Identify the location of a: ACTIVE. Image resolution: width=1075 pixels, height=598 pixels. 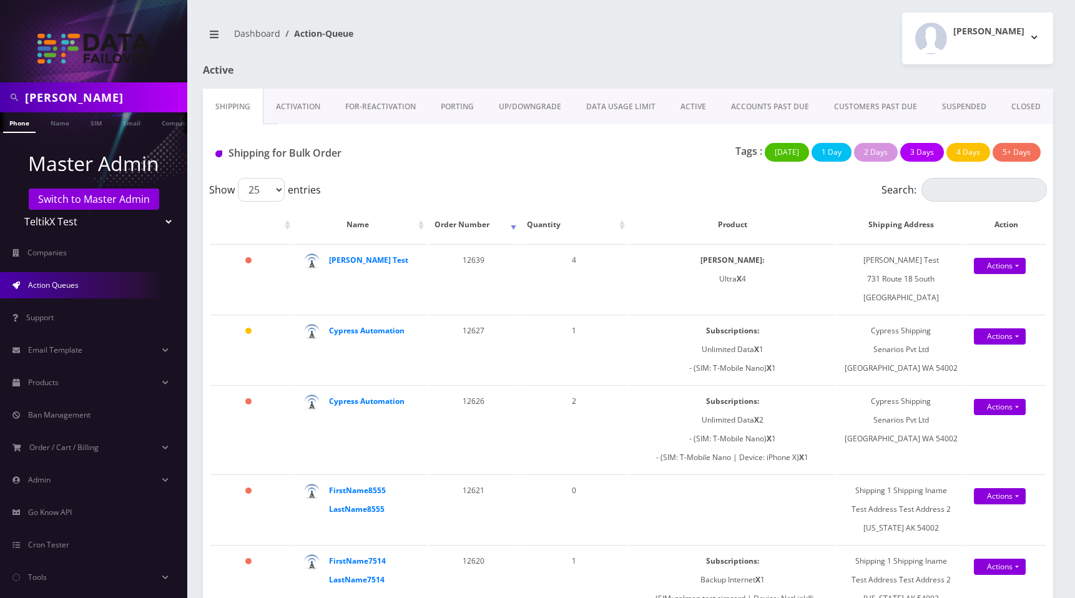
(693, 107).